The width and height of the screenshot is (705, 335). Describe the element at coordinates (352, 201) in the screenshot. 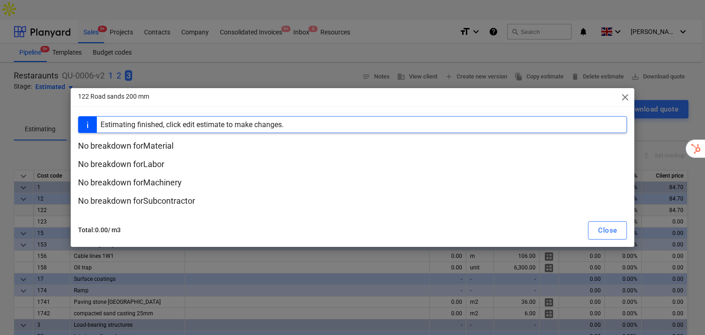

I see `p: No breakdown for Subcontractor` at that location.